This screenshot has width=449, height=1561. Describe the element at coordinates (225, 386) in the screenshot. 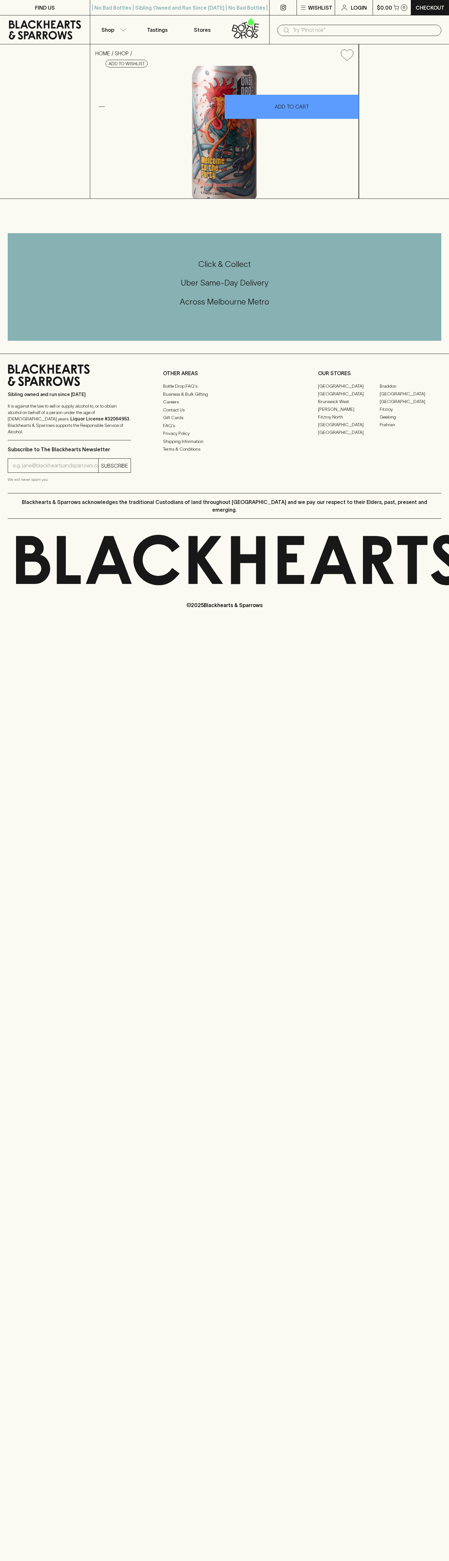

I see `a: Bottle Drop FAQ's` at that location.